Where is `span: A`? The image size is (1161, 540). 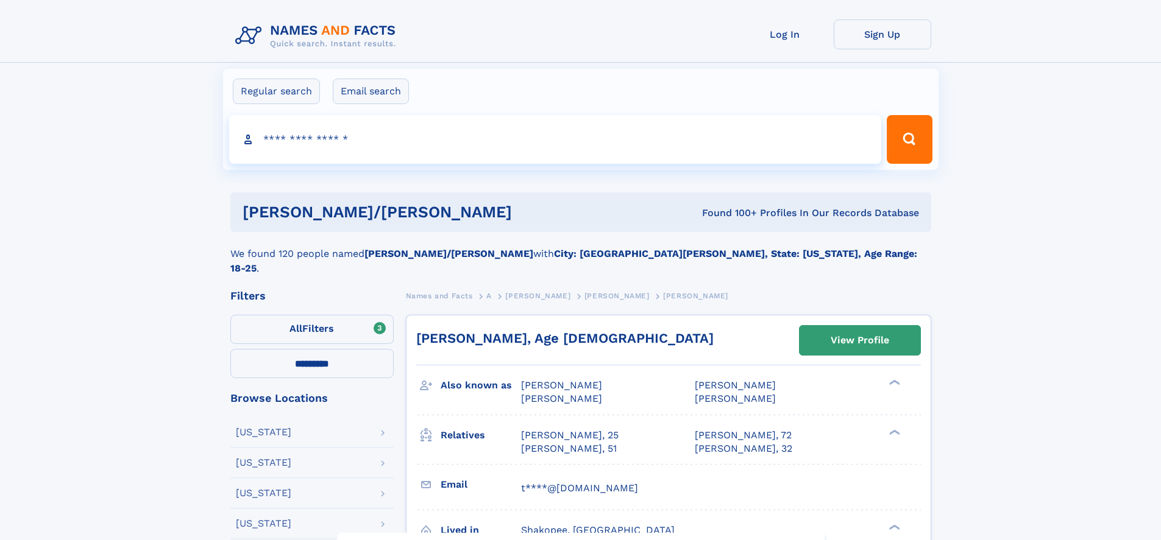
span: A is located at coordinates (489, 296).